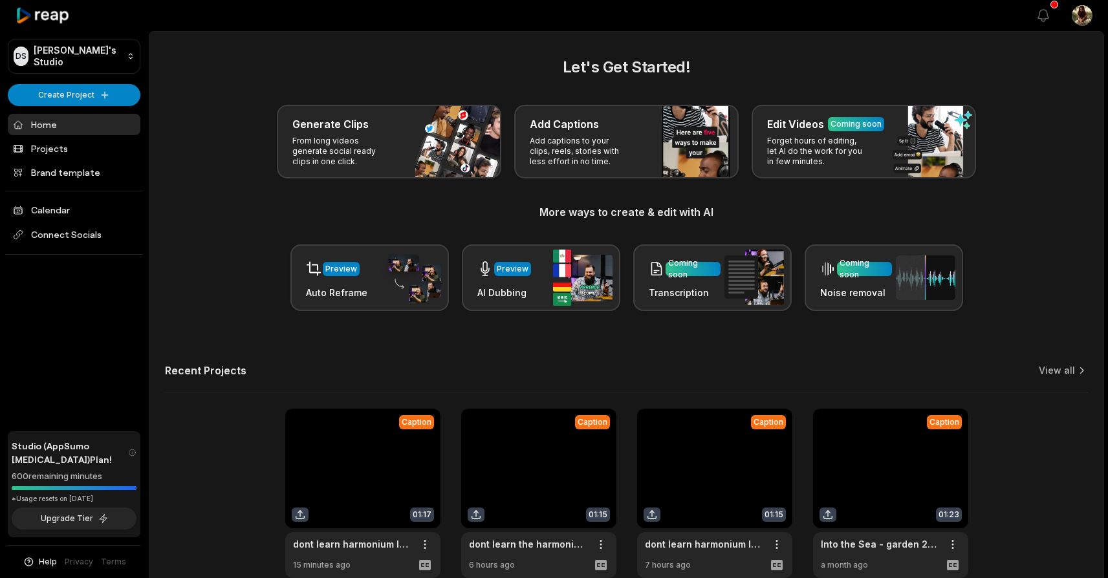 The width and height of the screenshot is (1108, 578). What do you see at coordinates (331, 124) in the screenshot?
I see `h3: Generate Clips` at bounding box center [331, 124].